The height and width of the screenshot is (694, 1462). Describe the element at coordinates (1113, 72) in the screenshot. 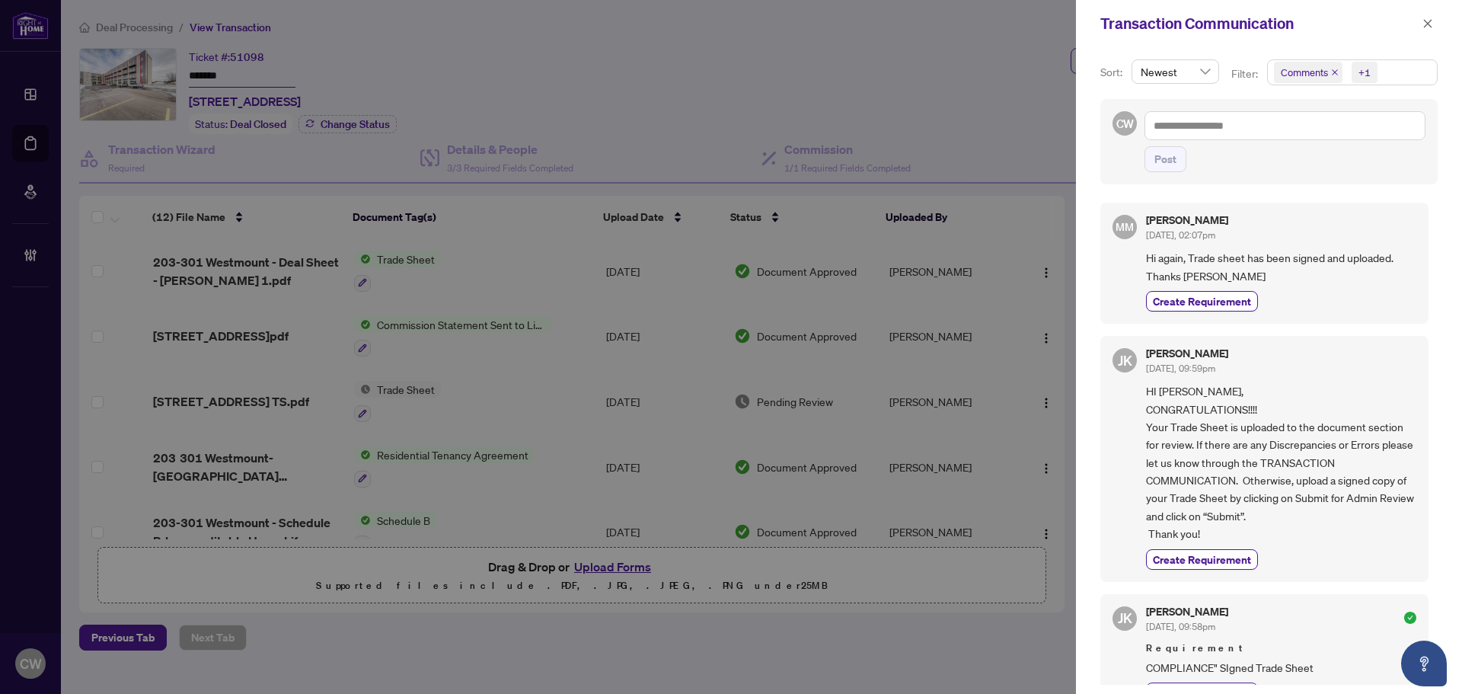

I see `p: Sort:` at that location.